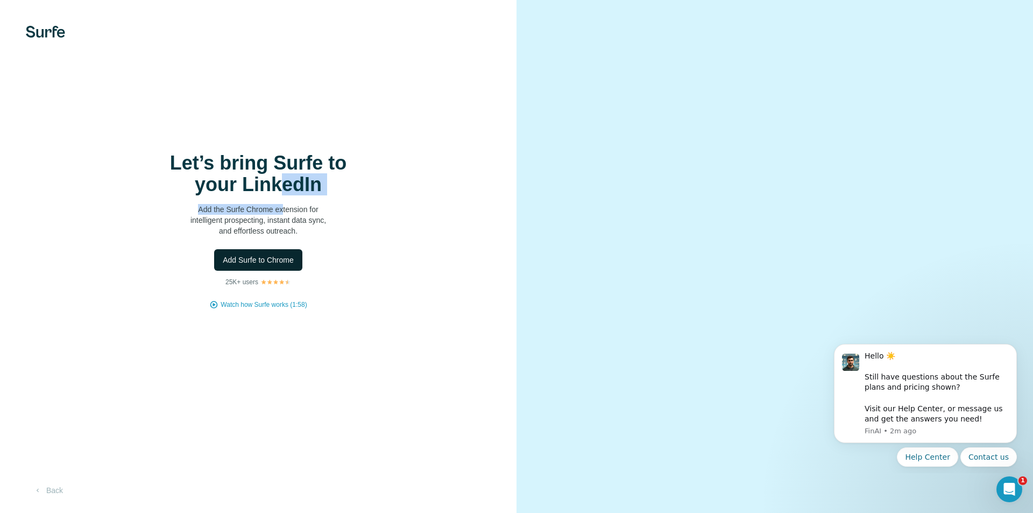  I want to click on div: Quick reply options, so click(108, 123).